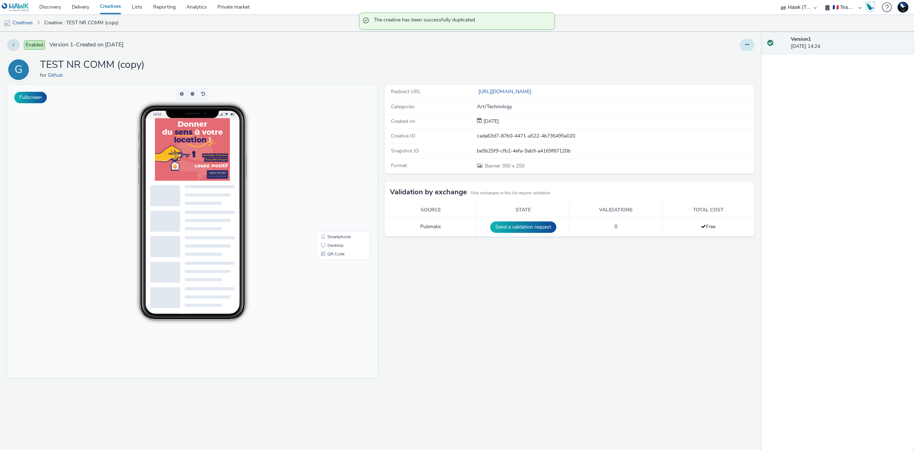 This screenshot has height=450, width=914. What do you see at coordinates (20, 69) in the screenshot?
I see `a: G` at bounding box center [20, 69].